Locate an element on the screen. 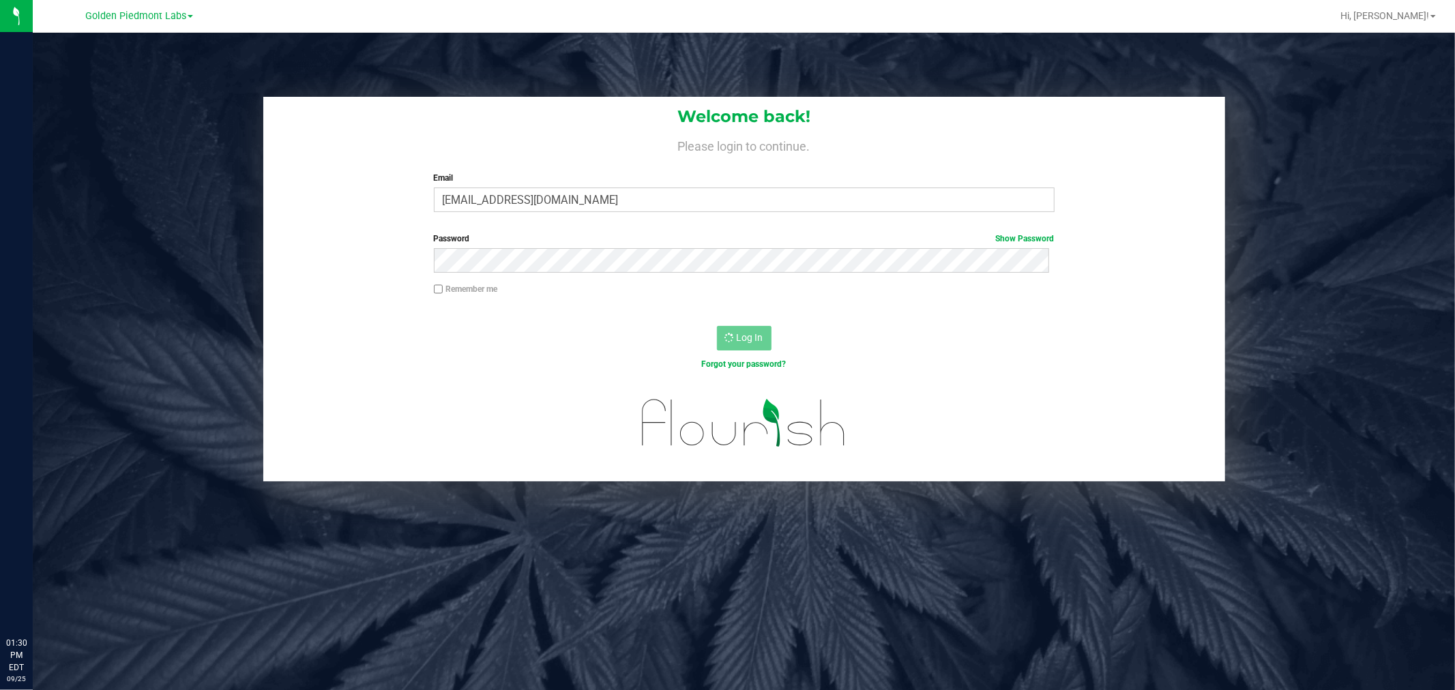  img: flourish_logo.svg is located at coordinates (743, 423).